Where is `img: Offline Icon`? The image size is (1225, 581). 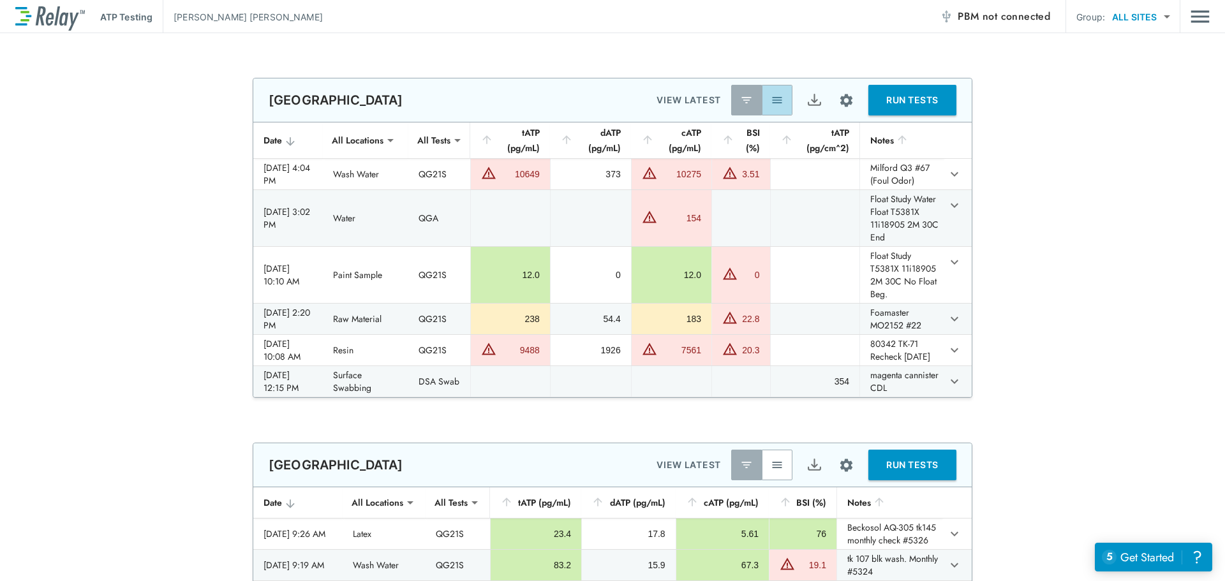
img: Offline Icon is located at coordinates (946, 17).